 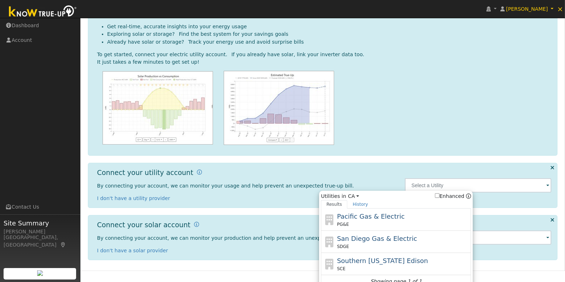 What do you see at coordinates (330, 34) in the screenshot?
I see `li: Exploring solar or storage? Find the best system for your savings goals` at bounding box center [330, 34].